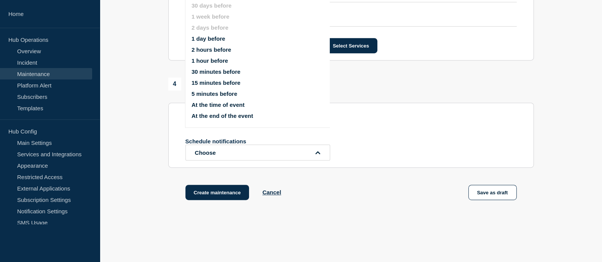 Image resolution: width=602 pixels, height=262 pixels. Describe the element at coordinates (218, 105) in the screenshot. I see `button: At the time of event` at that location.